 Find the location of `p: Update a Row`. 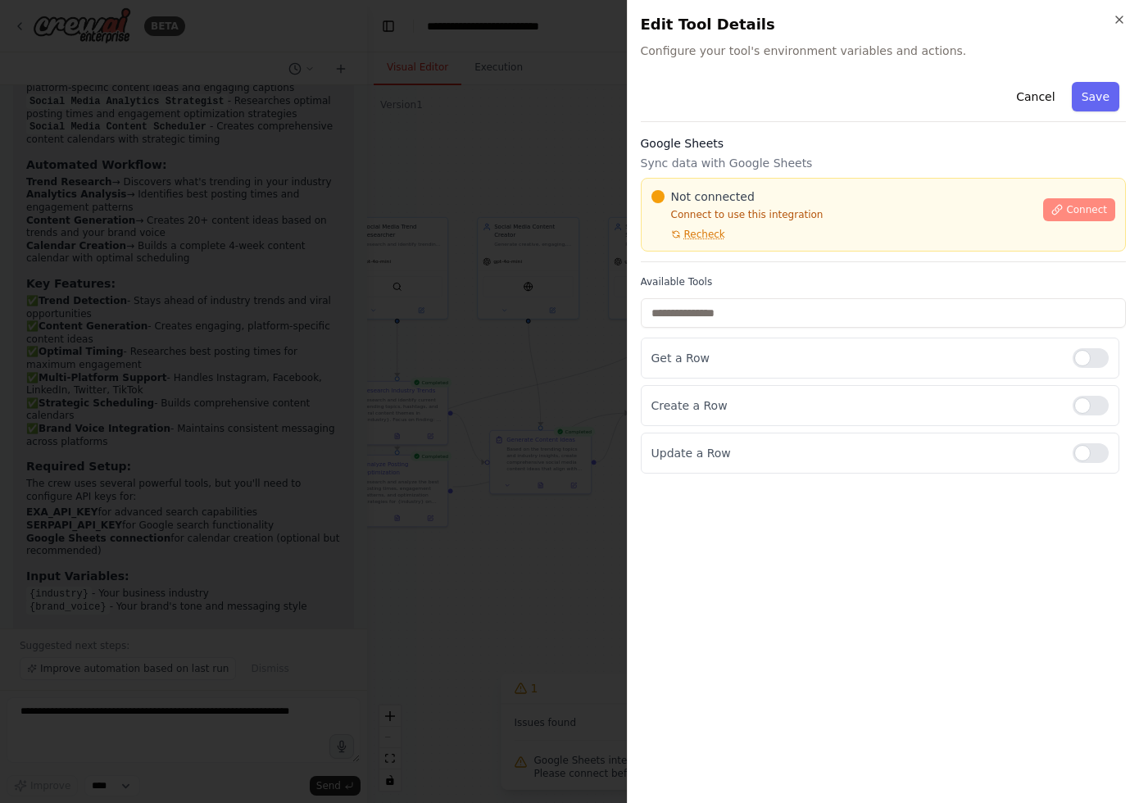

p: Update a Row is located at coordinates (855, 453).